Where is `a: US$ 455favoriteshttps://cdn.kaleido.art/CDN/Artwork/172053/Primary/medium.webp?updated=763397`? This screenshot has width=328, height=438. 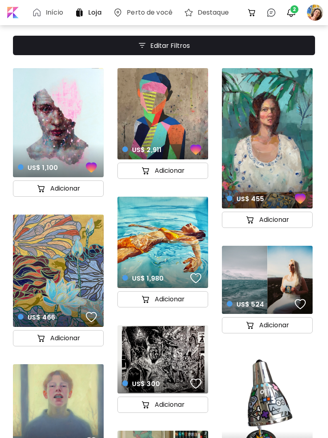
a: US$ 455favoriteshttps://cdn.kaleido.art/CDN/Artwork/172053/Primary/medium.webp?updated=763397 is located at coordinates (268, 138).